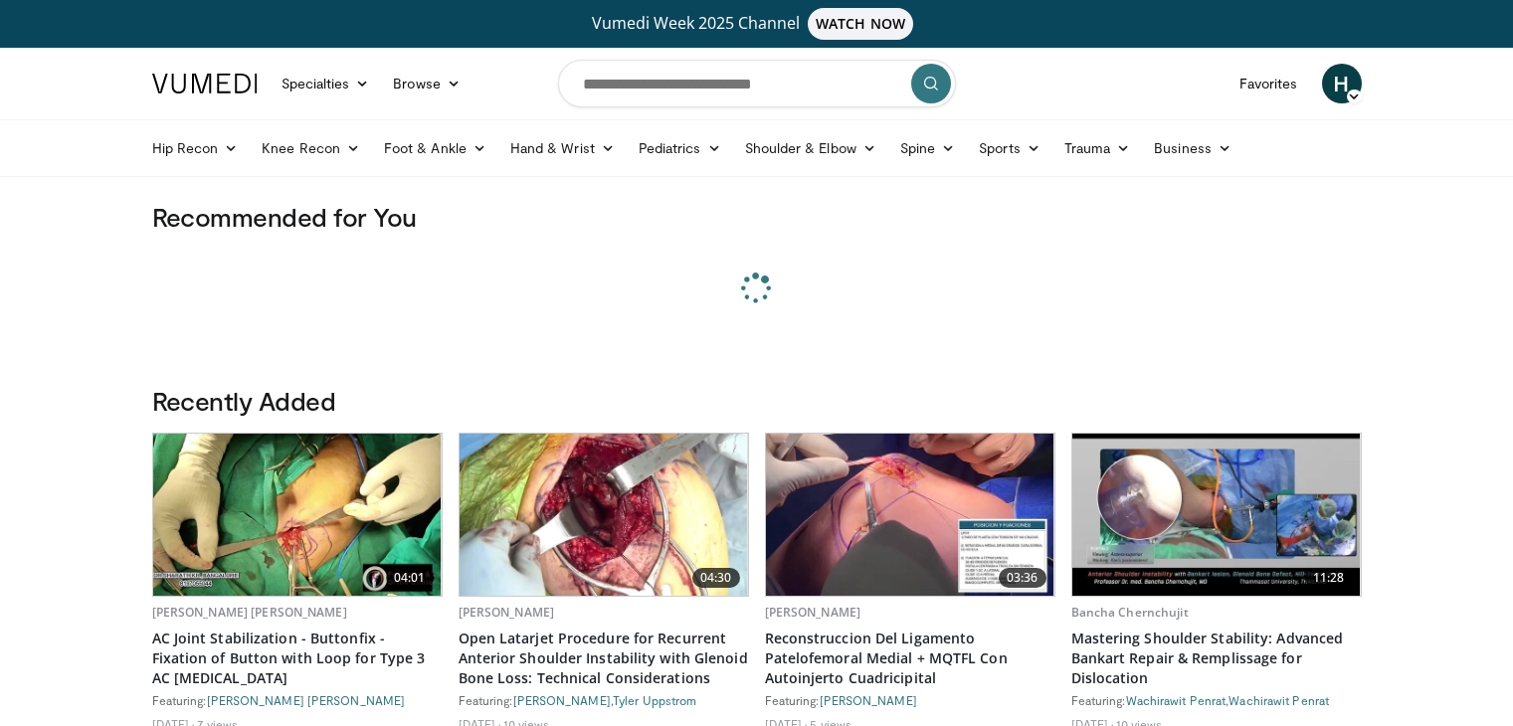 The width and height of the screenshot is (1513, 726). Describe the element at coordinates (1268, 84) in the screenshot. I see `a: Favorites` at that location.